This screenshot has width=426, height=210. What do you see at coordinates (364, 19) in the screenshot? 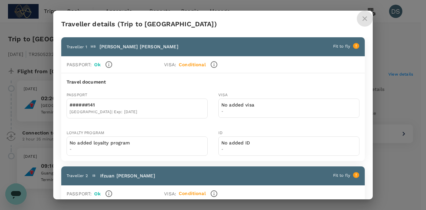
I see `button: close` at bounding box center [364, 19].